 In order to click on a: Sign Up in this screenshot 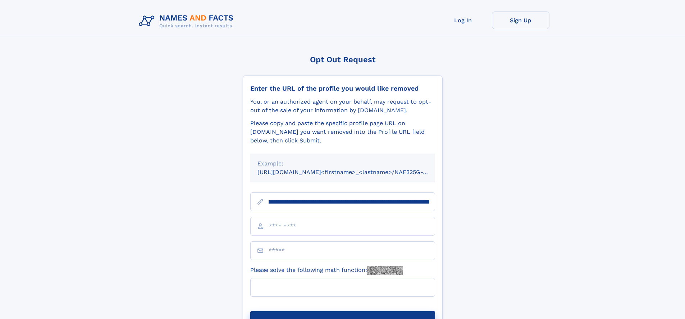, I will do `click(520, 20)`.